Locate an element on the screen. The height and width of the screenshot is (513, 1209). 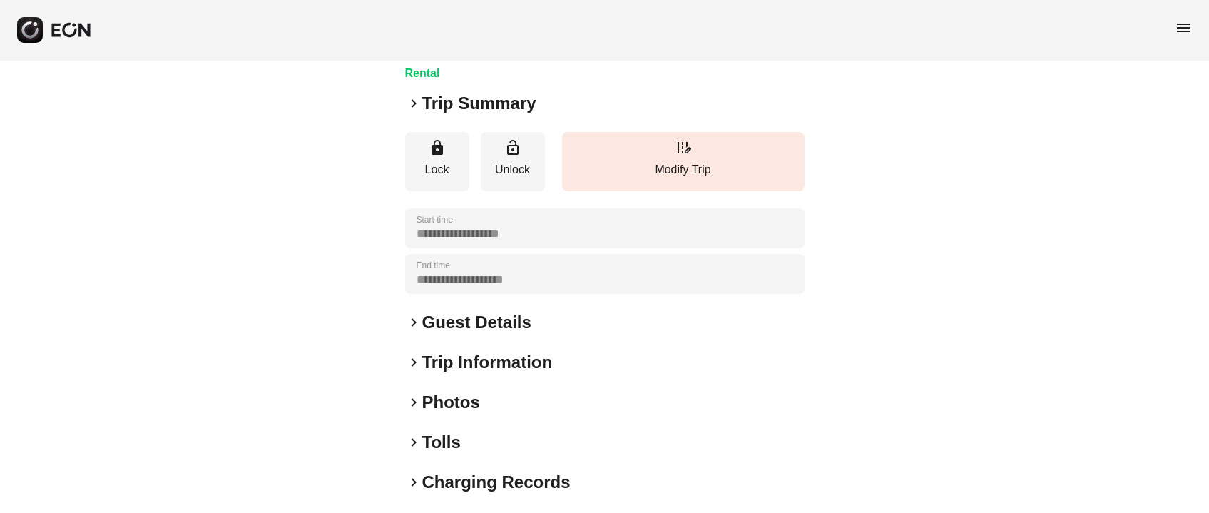
h2: Photos is located at coordinates (451, 402).